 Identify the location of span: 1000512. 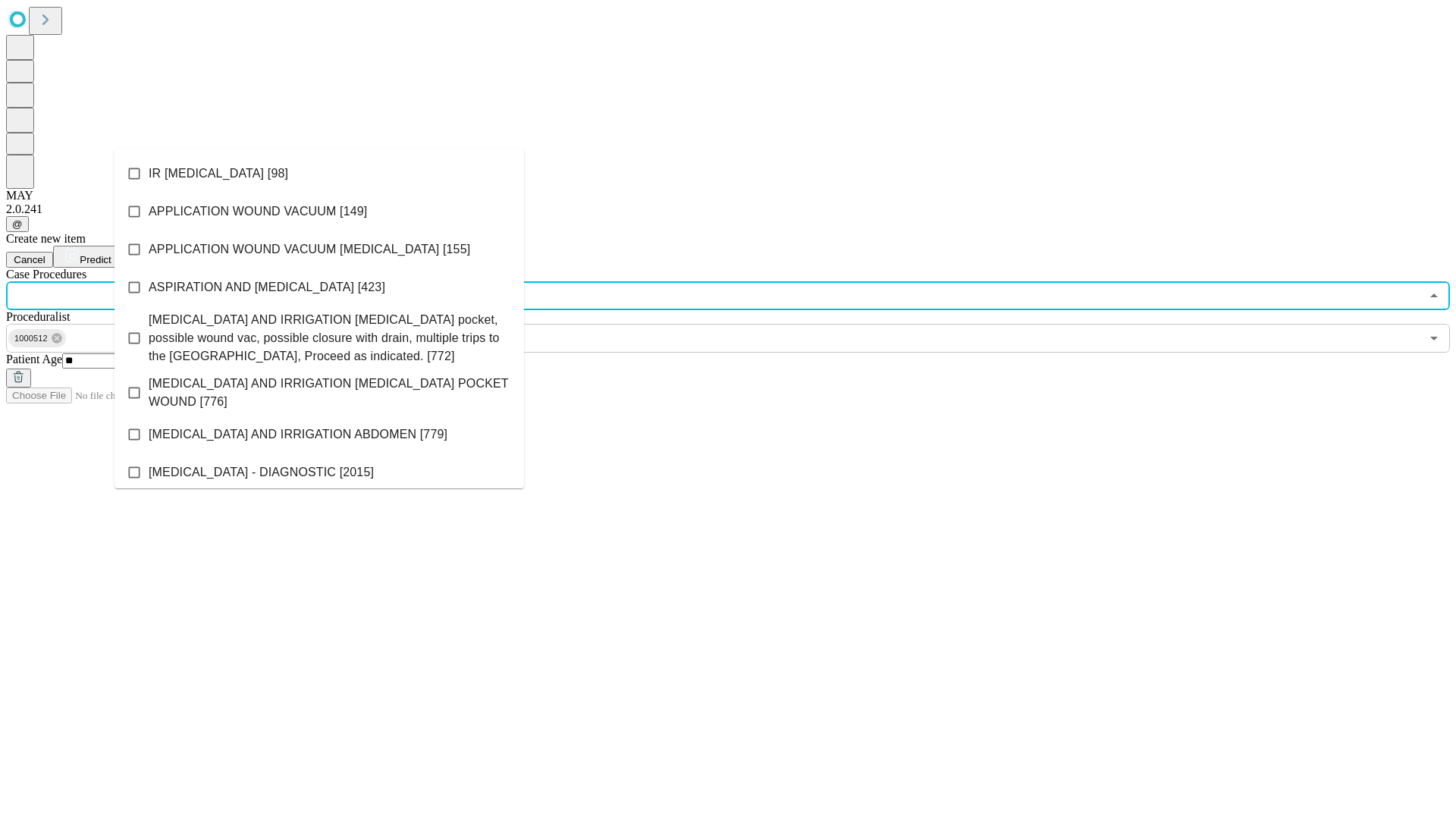
(31, 338).